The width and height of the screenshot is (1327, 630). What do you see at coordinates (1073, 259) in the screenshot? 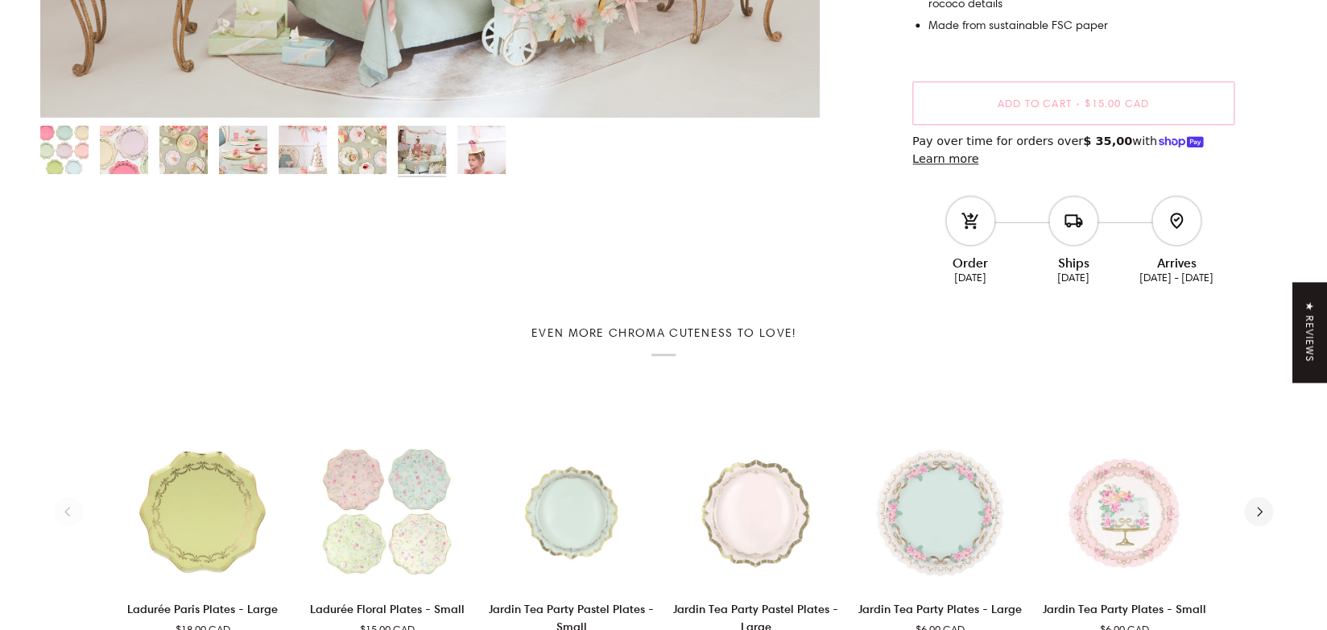
I see `div: Ships` at bounding box center [1073, 259].